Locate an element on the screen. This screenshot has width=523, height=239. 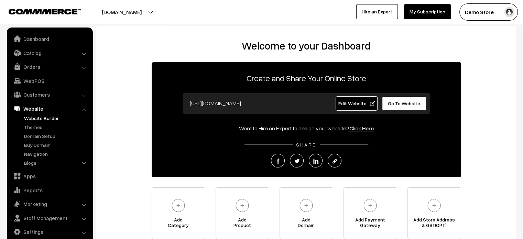
a: Staff Management is located at coordinates (50, 218).